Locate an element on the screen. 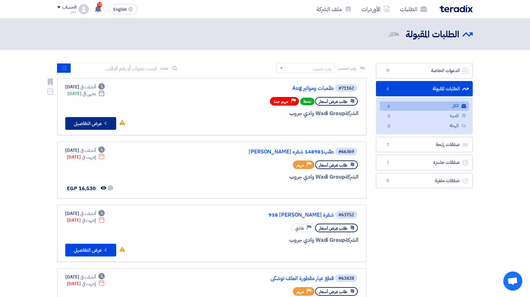 The height and width of the screenshot is (297, 530). img: Teradix logo is located at coordinates (456, 9).